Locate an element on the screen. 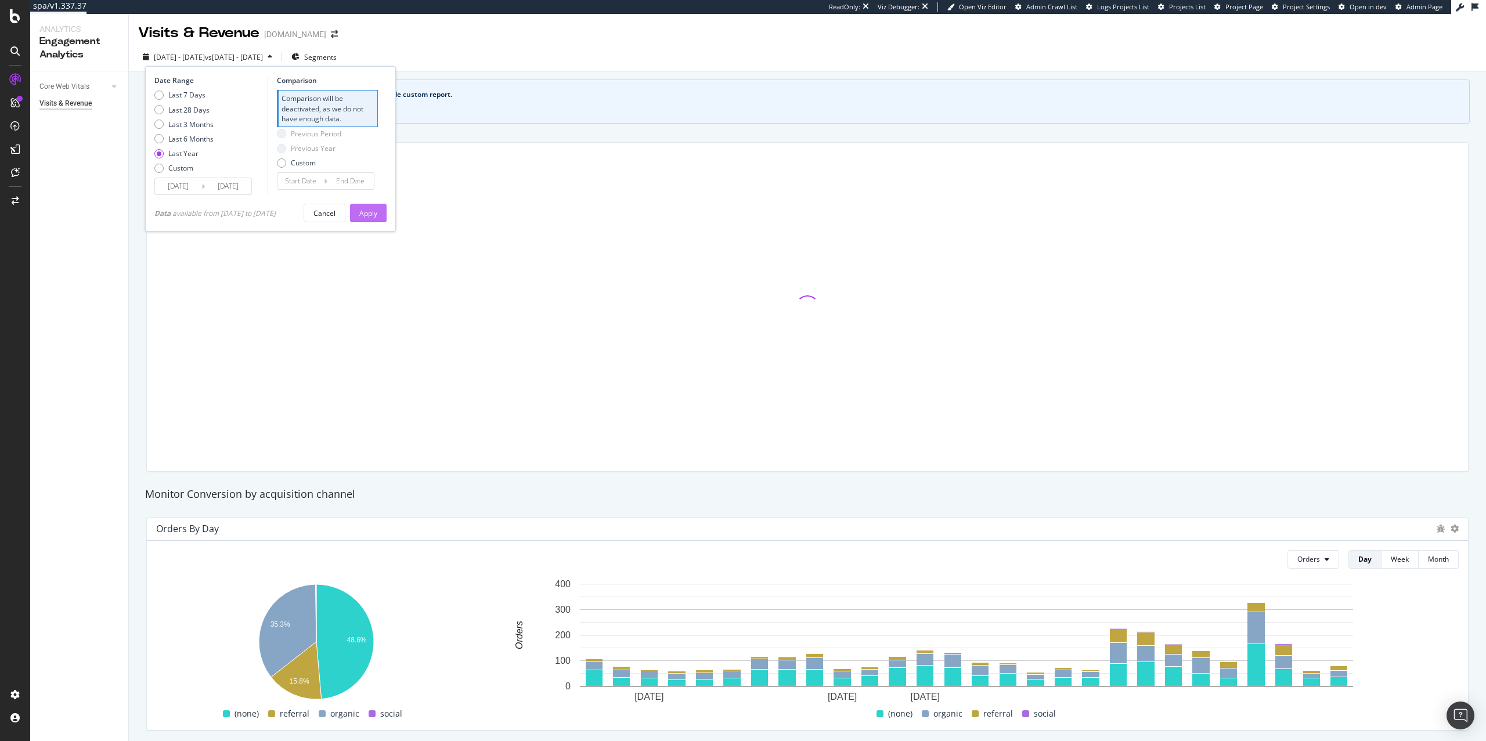 The height and width of the screenshot is (741, 1486). button: Day is located at coordinates (1364, 559).